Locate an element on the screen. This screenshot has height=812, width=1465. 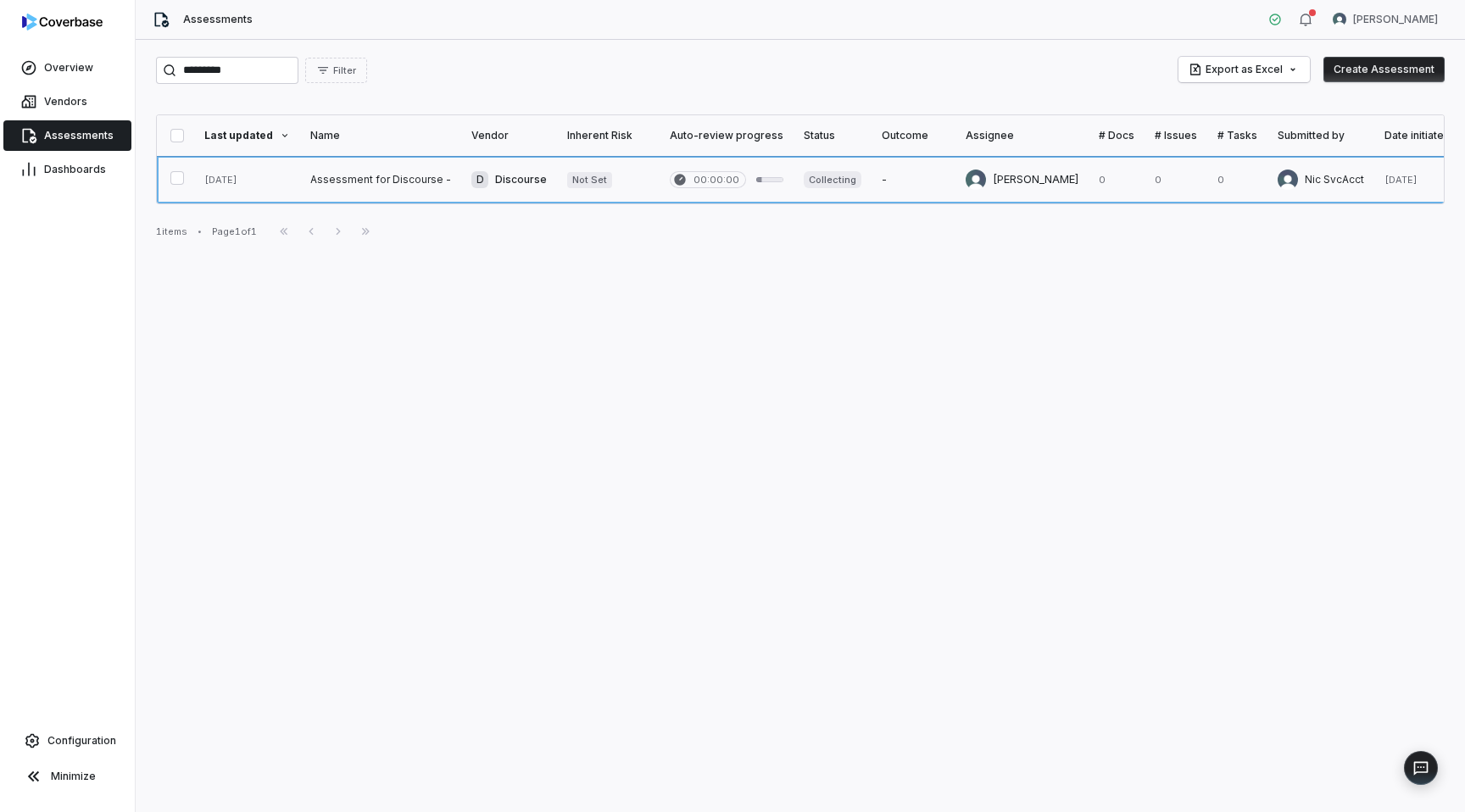
a: Dashboards is located at coordinates (67, 169).